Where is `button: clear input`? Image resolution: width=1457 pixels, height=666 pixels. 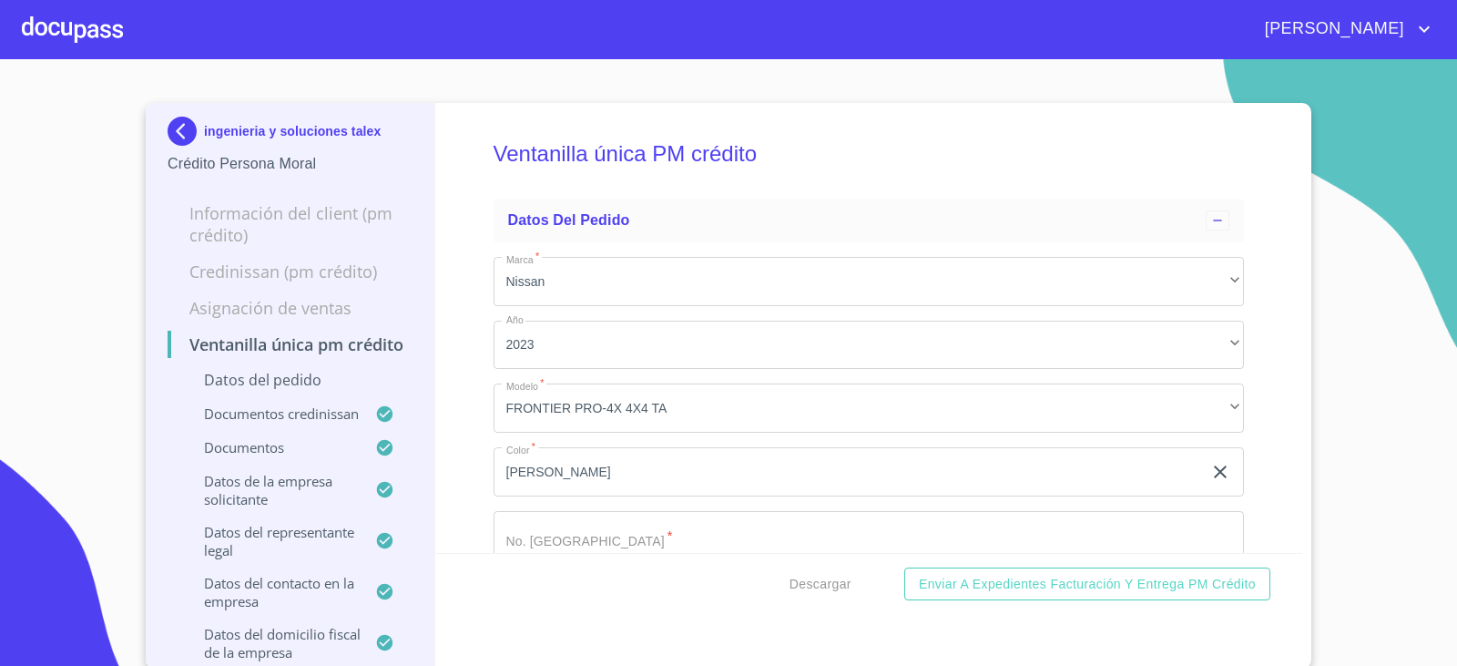 button: clear input is located at coordinates (1220, 472).